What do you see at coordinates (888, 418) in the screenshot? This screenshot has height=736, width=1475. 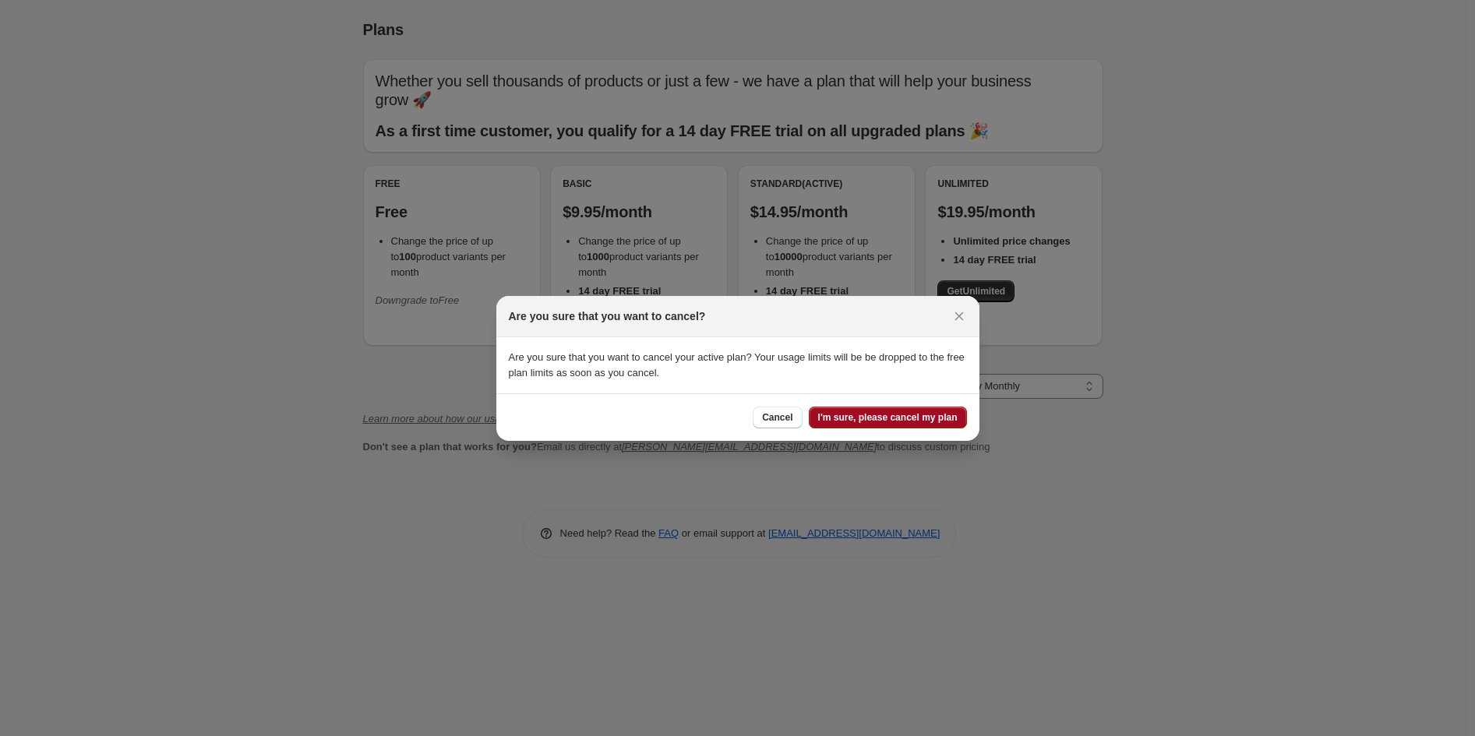 I see `span: I'm sure, please cancel my plan` at bounding box center [888, 418].